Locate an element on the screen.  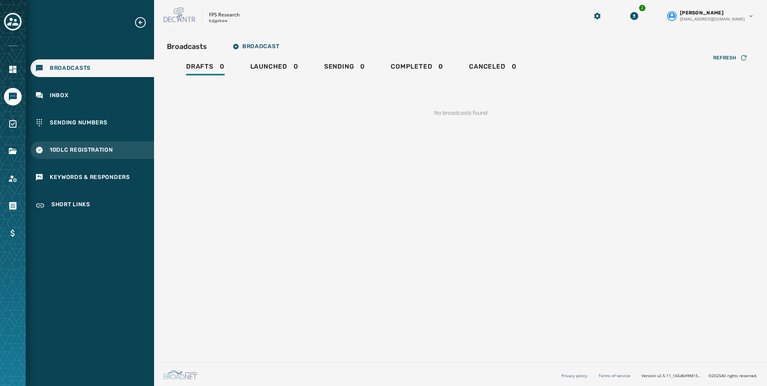
a: Navigate to Files is located at coordinates (13, 151).